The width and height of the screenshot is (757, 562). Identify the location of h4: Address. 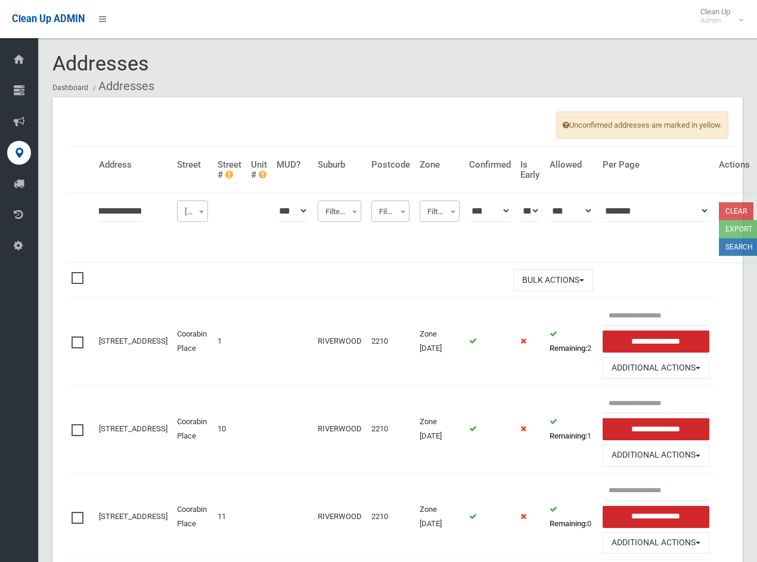
(133, 165).